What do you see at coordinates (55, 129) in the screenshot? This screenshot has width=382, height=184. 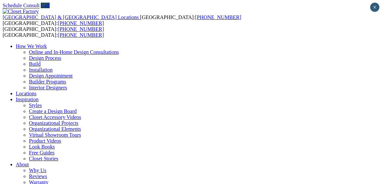 I see `a: Organizational Elements` at bounding box center [55, 129].